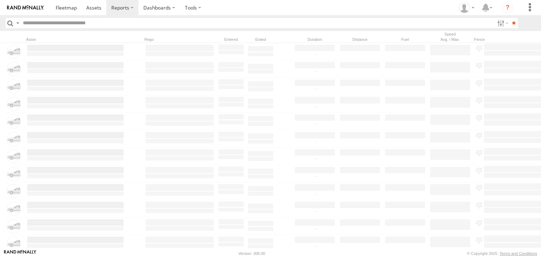 This screenshot has width=541, height=257. Describe the element at coordinates (502, 254) in the screenshot. I see `div: © Copyright 2025 -` at that location.